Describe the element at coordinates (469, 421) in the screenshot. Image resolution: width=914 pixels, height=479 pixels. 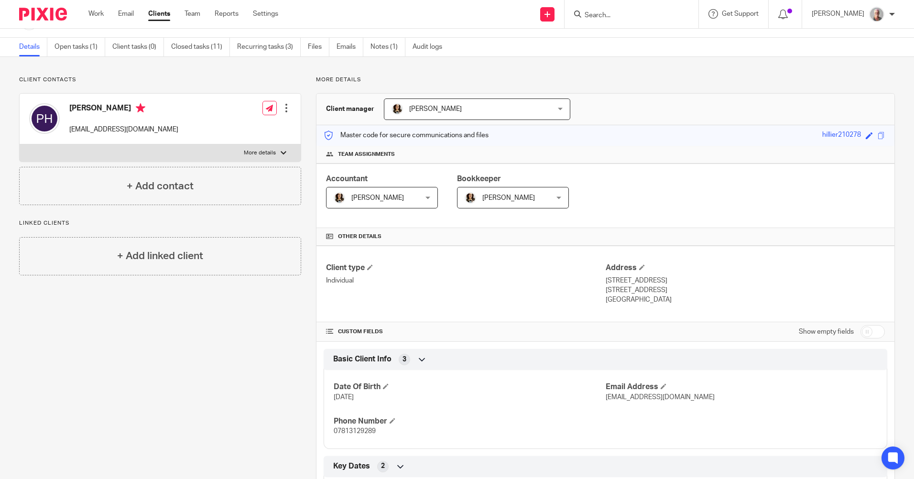
I see `h4: Phone Number` at that location.